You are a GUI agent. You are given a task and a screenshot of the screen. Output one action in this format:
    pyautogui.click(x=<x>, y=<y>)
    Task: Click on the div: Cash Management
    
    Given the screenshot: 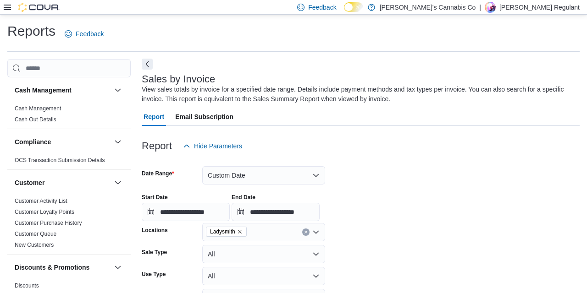 What is the action you would take?
    pyautogui.click(x=69, y=116)
    